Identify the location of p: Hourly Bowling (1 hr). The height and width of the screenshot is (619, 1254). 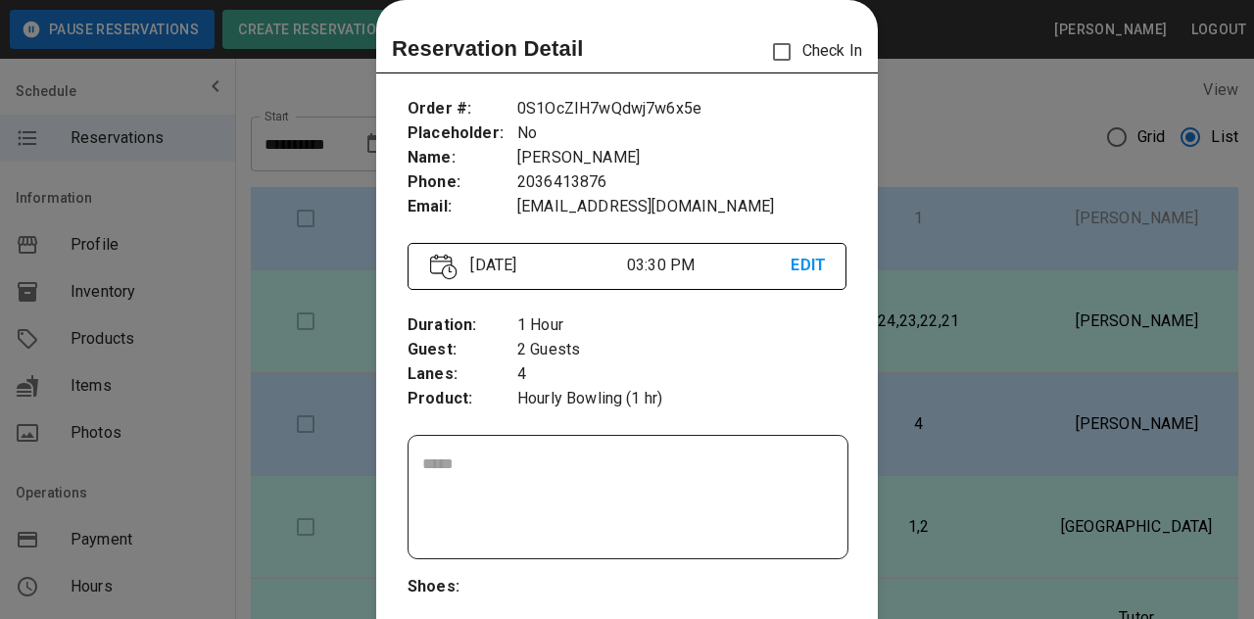
(682, 399).